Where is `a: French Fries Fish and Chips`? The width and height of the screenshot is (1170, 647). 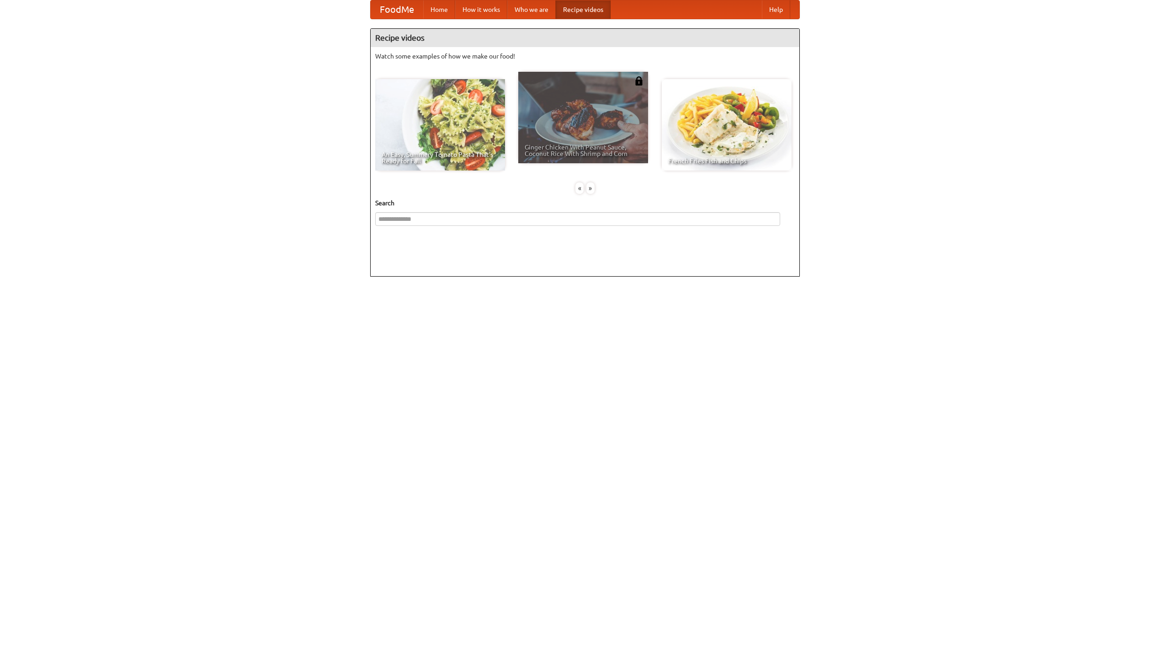
a: French Fries Fish and Chips is located at coordinates (727, 125).